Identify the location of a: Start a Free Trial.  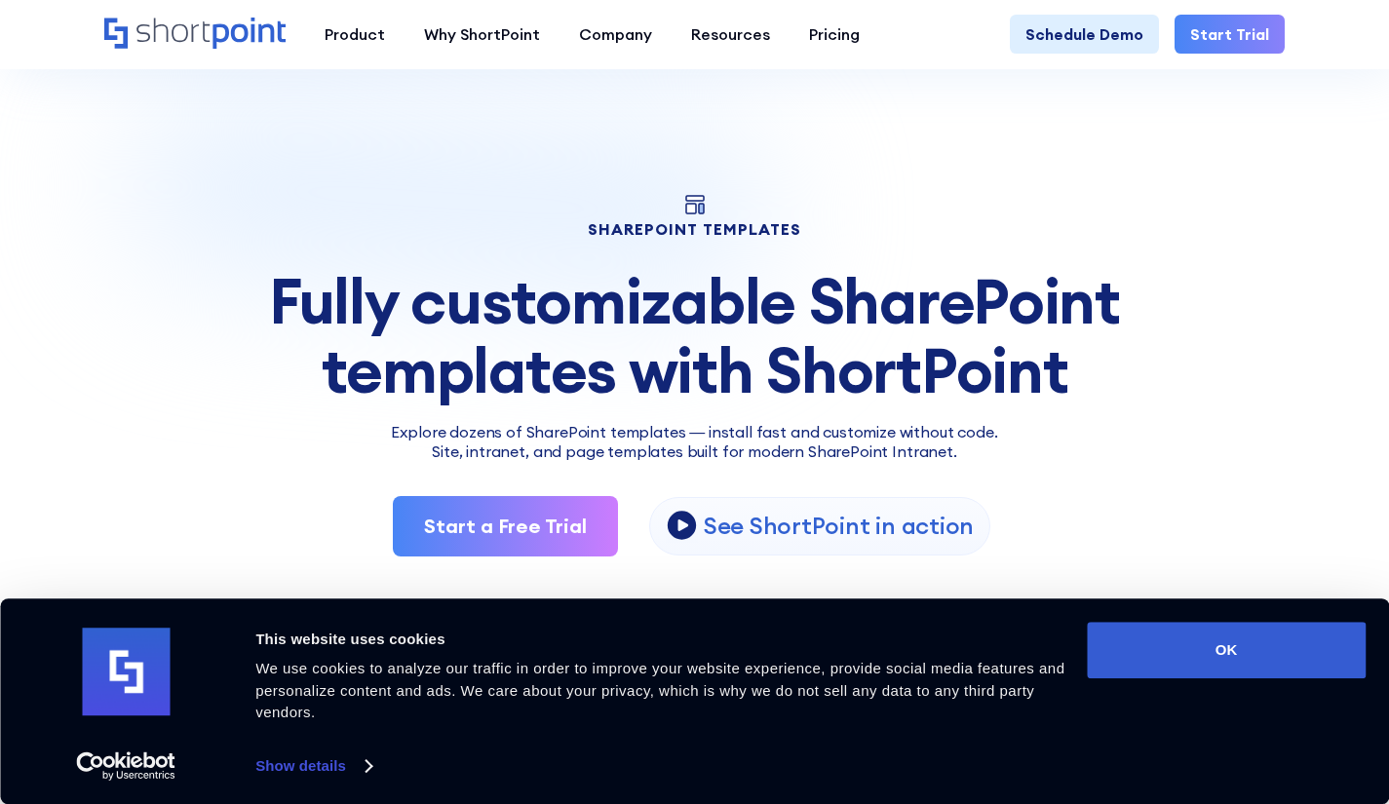
(505, 526).